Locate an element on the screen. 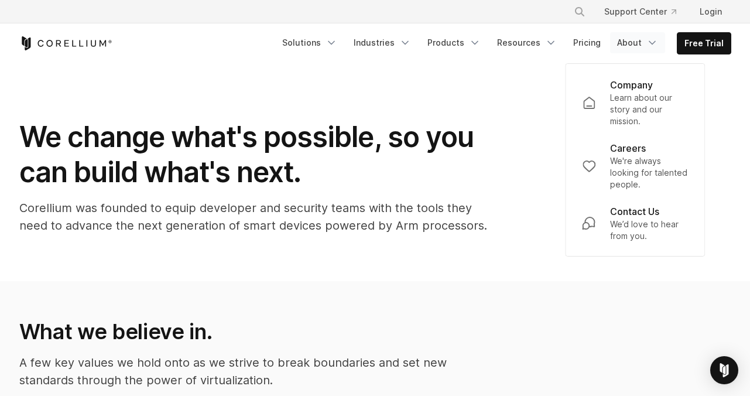 Image resolution: width=750 pixels, height=396 pixels. p: A few key values we hold onto as we strive to break boundaries and set new standards through the ... is located at coordinates (252, 371).